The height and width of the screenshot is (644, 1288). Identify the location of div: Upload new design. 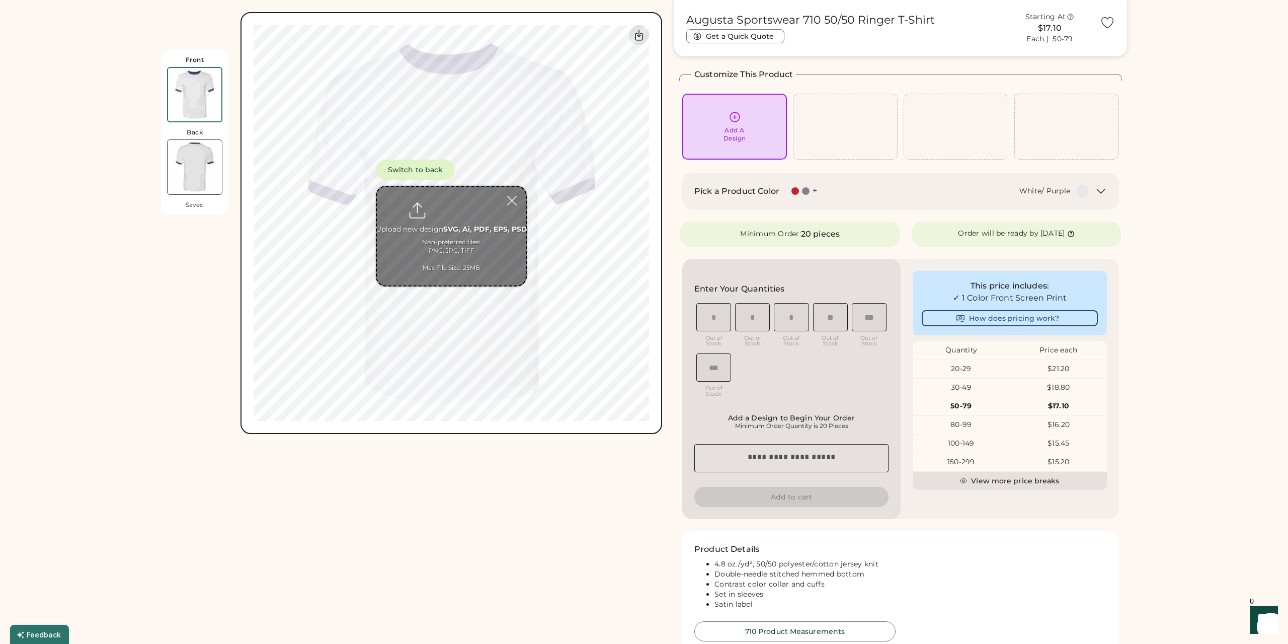
(451, 229).